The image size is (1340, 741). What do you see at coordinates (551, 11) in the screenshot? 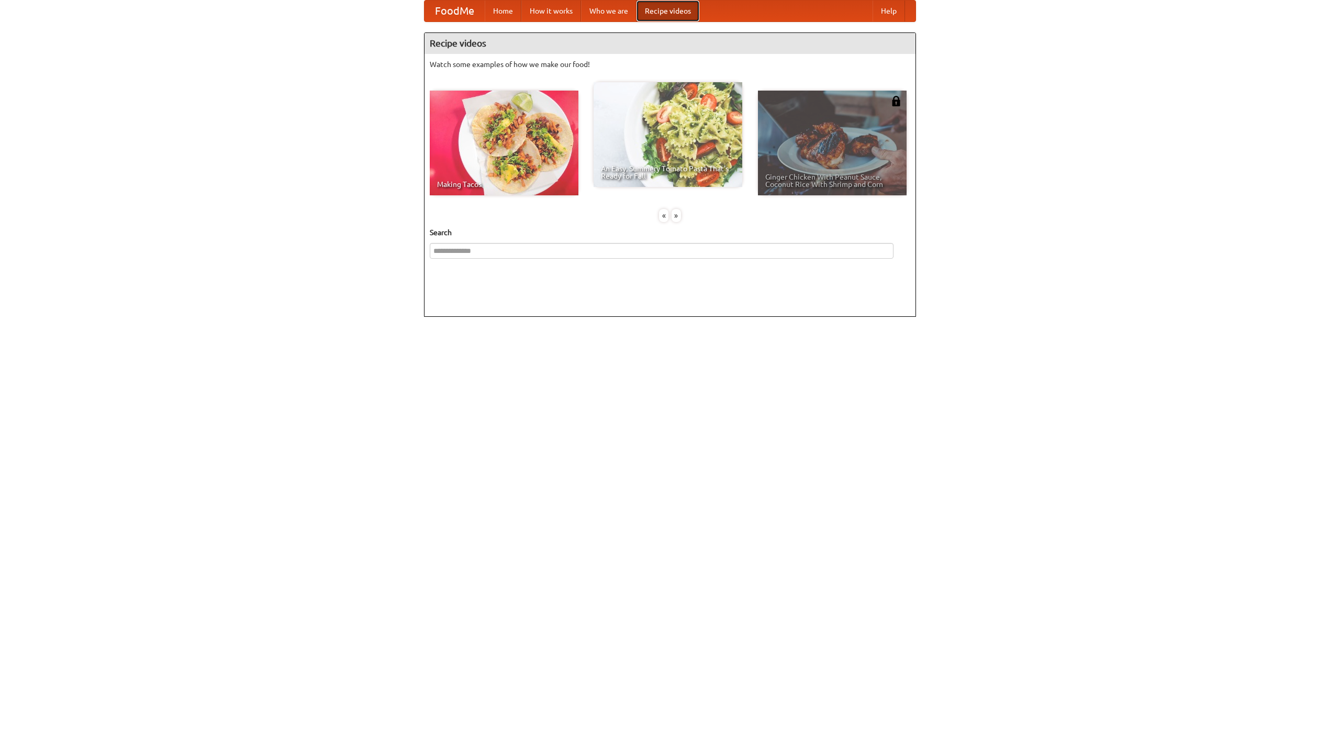
I see `a: How it works` at bounding box center [551, 11].